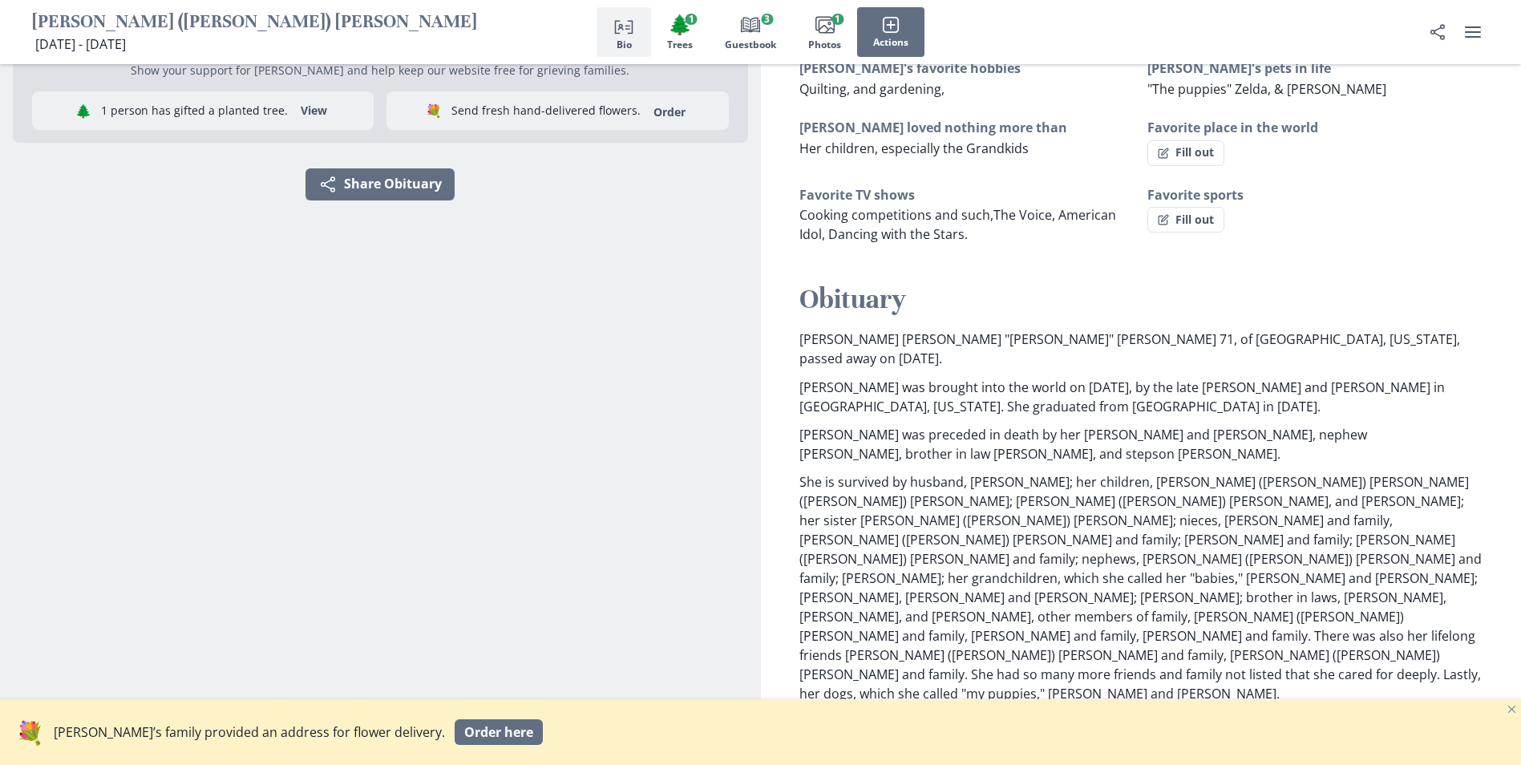  I want to click on button: Guestbook, so click(751, 32).